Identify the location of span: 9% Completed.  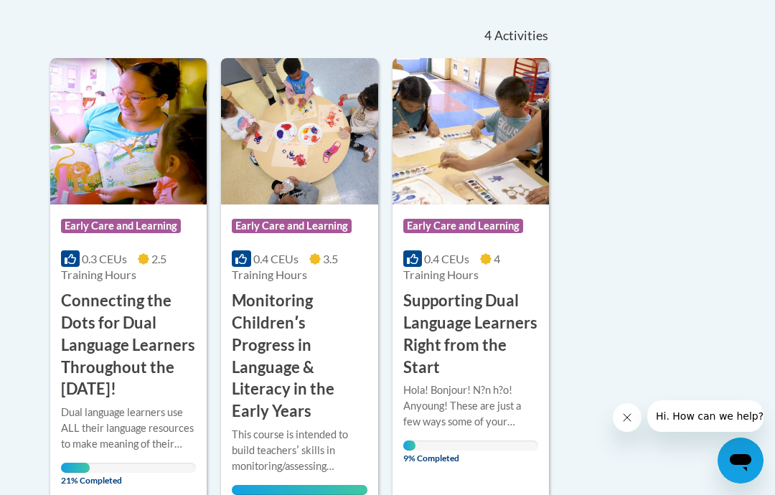
(409, 452).